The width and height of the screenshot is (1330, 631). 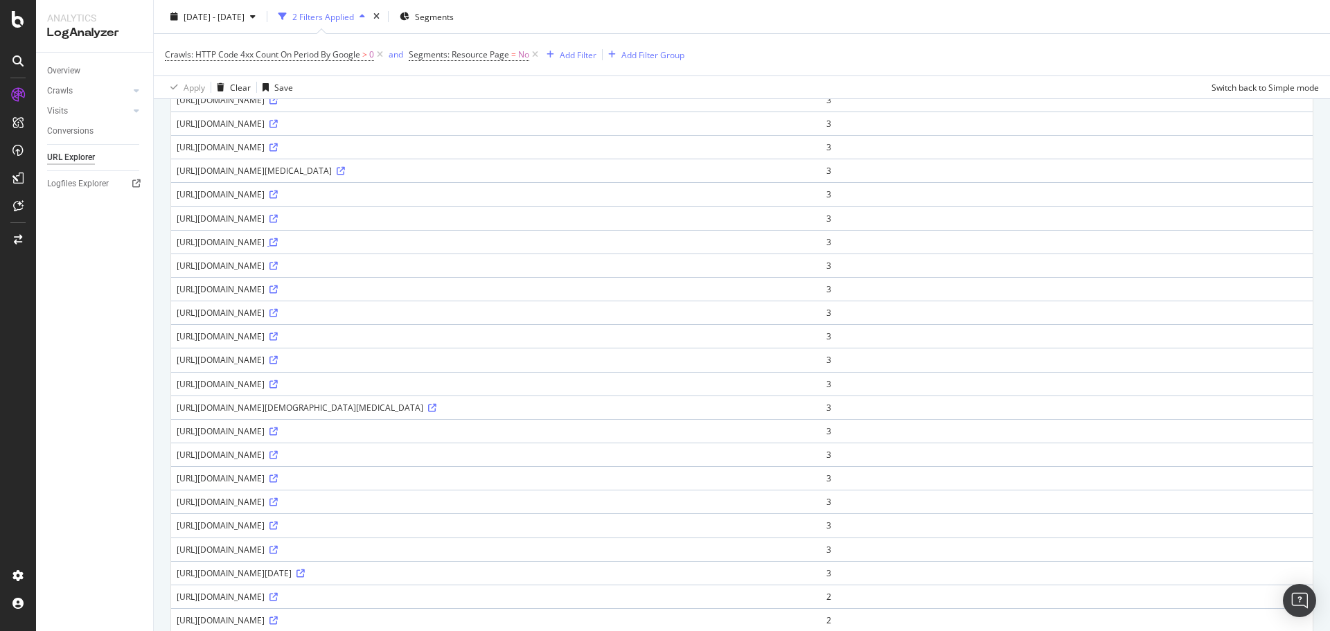 I want to click on div: times, so click(x=376, y=17).